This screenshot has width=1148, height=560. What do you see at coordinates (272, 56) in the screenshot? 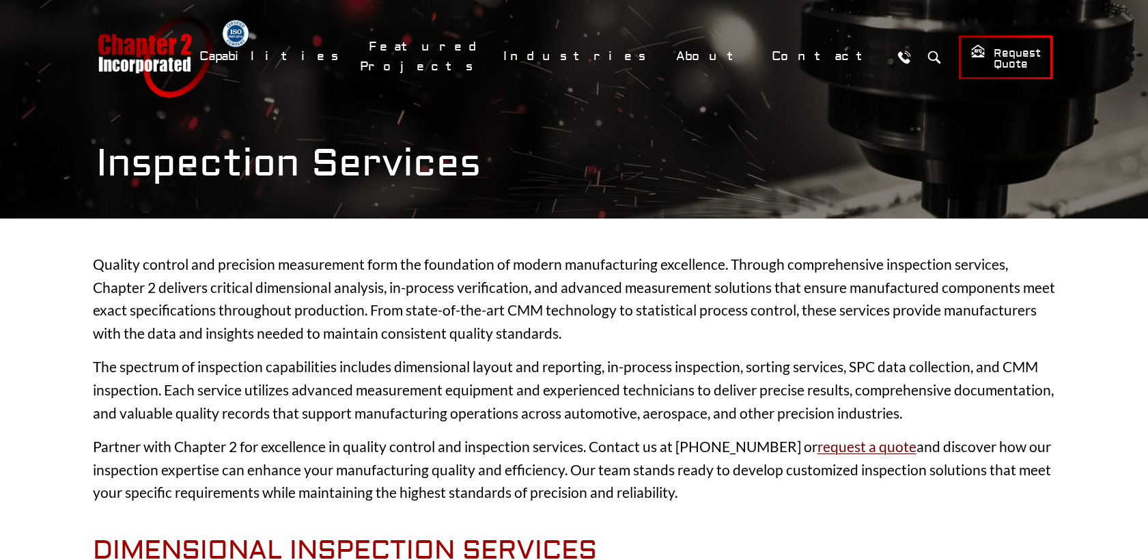
I see `a: Capabilities` at bounding box center [272, 56].